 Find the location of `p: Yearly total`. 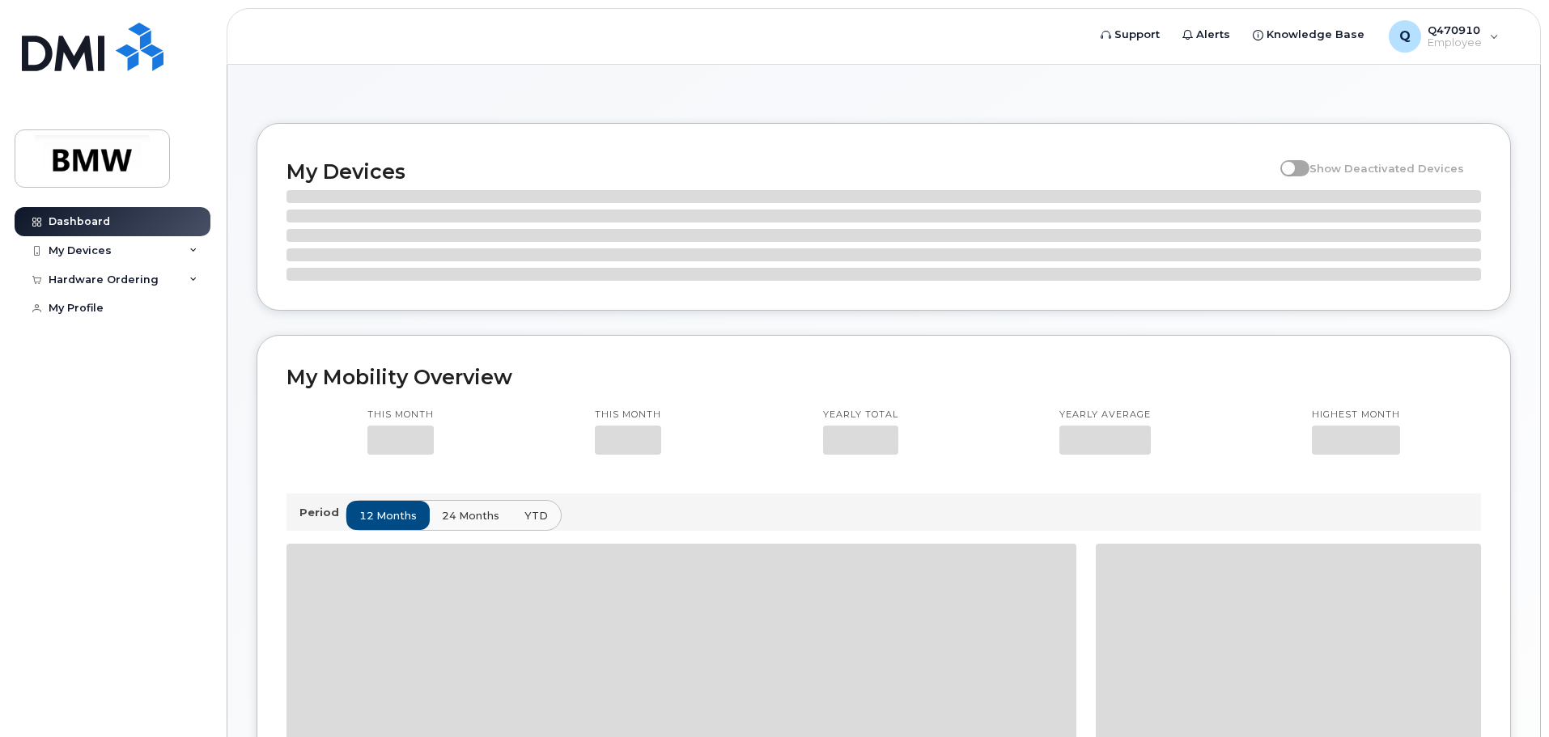

p: Yearly total is located at coordinates (860, 415).